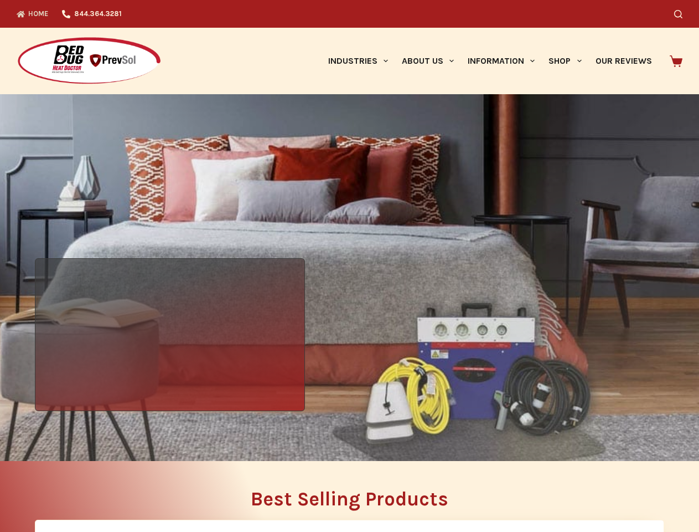 This screenshot has width=699, height=532. I want to click on a: Our Reviews, so click(624, 61).